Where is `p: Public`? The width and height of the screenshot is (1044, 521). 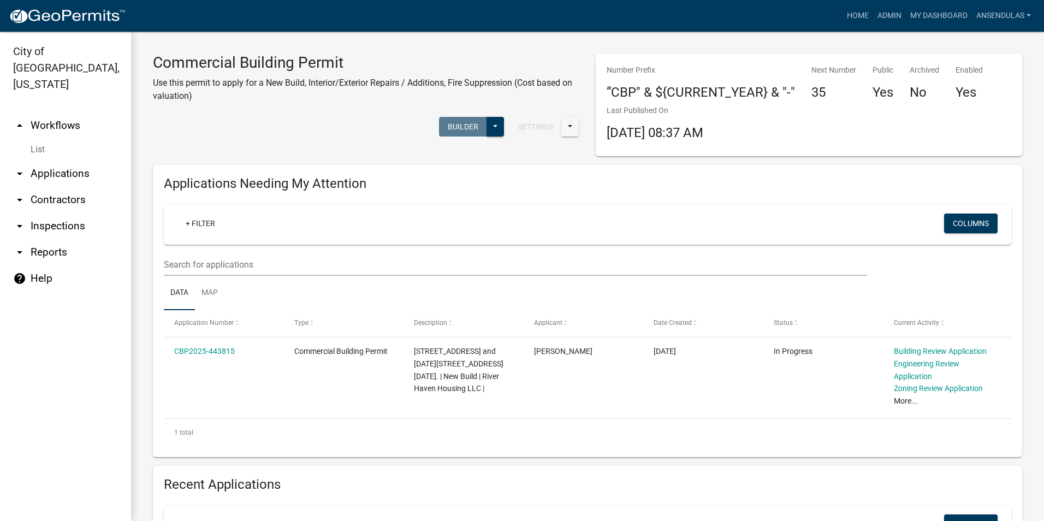 p: Public is located at coordinates (883, 70).